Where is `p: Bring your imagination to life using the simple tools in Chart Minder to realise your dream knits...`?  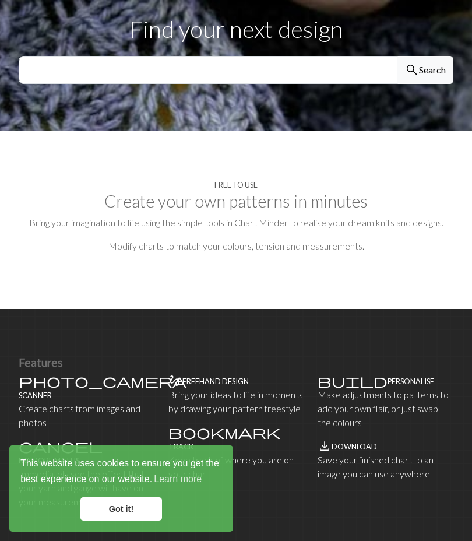
p: Bring your imagination to life using the simple tools in Chart Minder to realise your dream knits... is located at coordinates (236, 223).